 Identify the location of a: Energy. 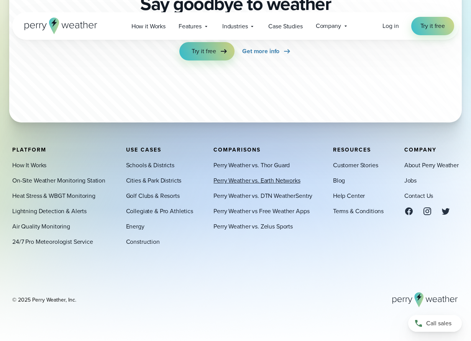
(135, 226).